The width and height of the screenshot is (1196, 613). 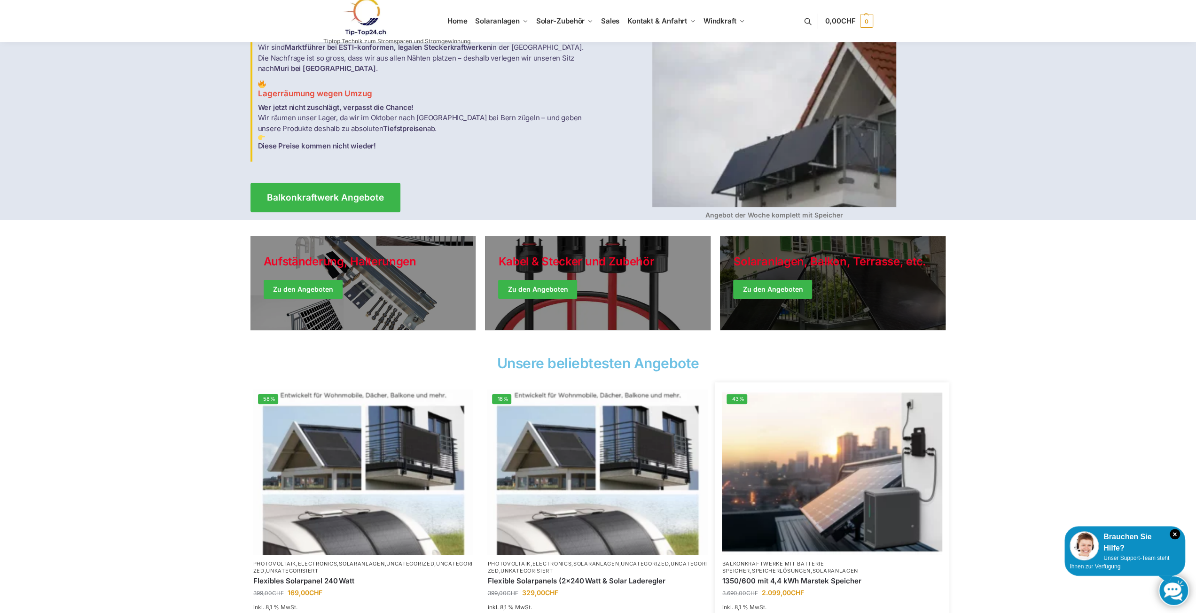 What do you see at coordinates (497, 21) in the screenshot?
I see `span: Solaranlagen` at bounding box center [497, 21].